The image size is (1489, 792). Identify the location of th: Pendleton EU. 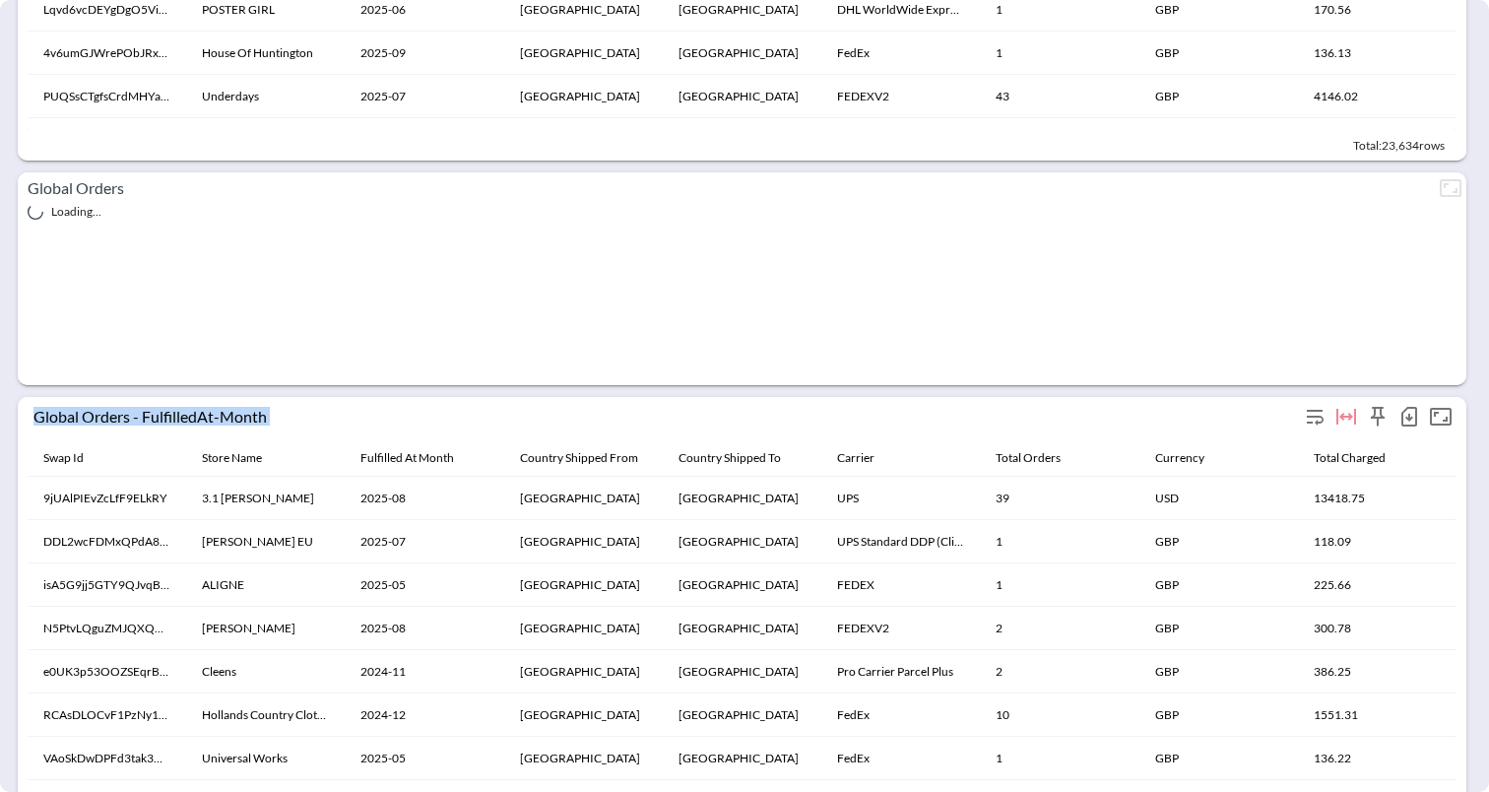
(265, 542).